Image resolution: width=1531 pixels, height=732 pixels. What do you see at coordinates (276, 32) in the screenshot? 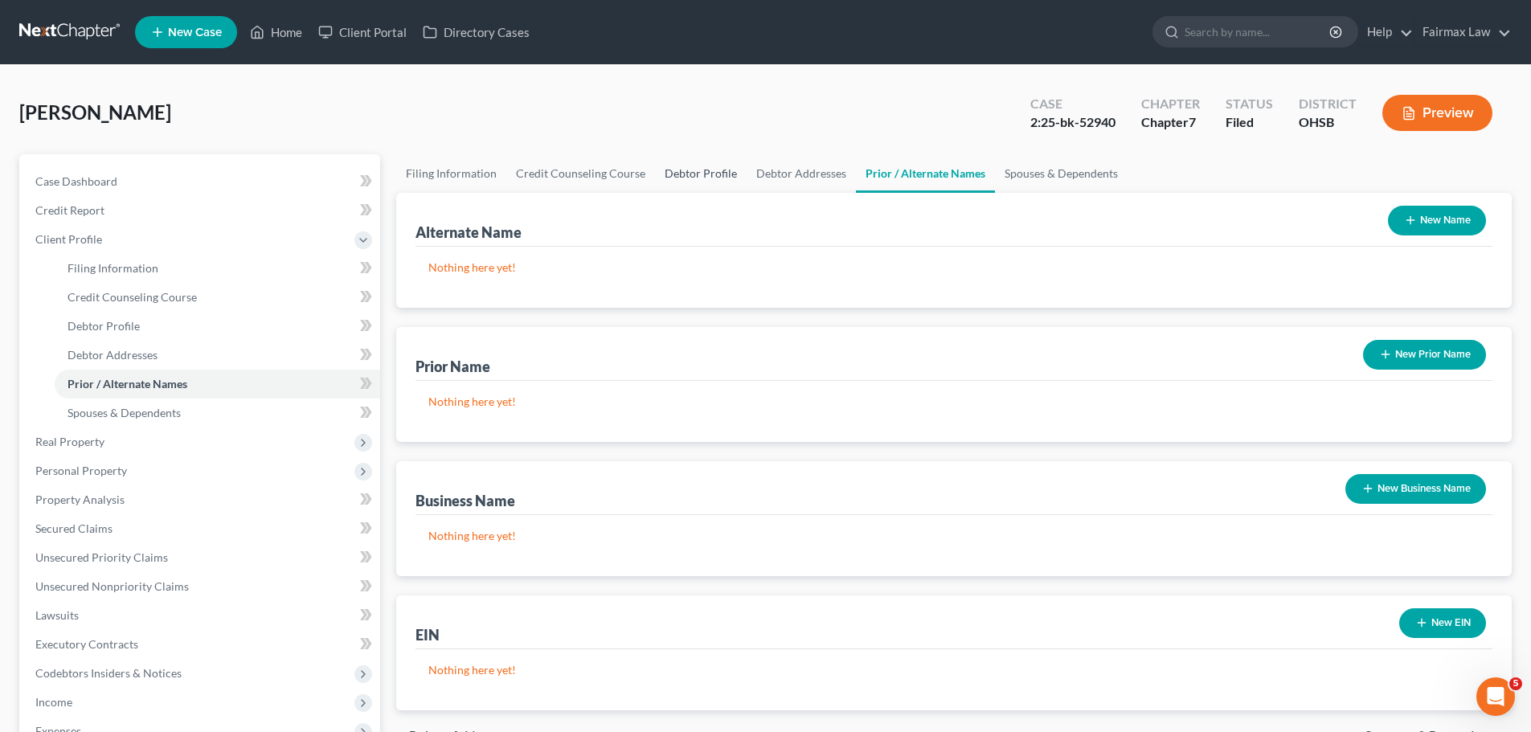
I see `a: Home` at bounding box center [276, 32].